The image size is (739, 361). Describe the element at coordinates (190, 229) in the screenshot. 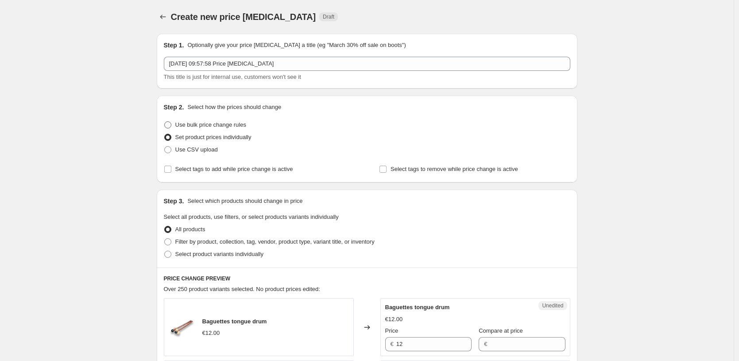

I see `span: All products` at that location.